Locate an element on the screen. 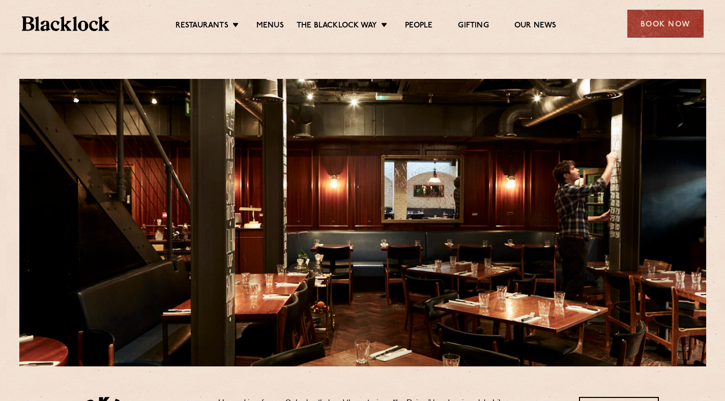  a: The Blacklock Way is located at coordinates (337, 26).